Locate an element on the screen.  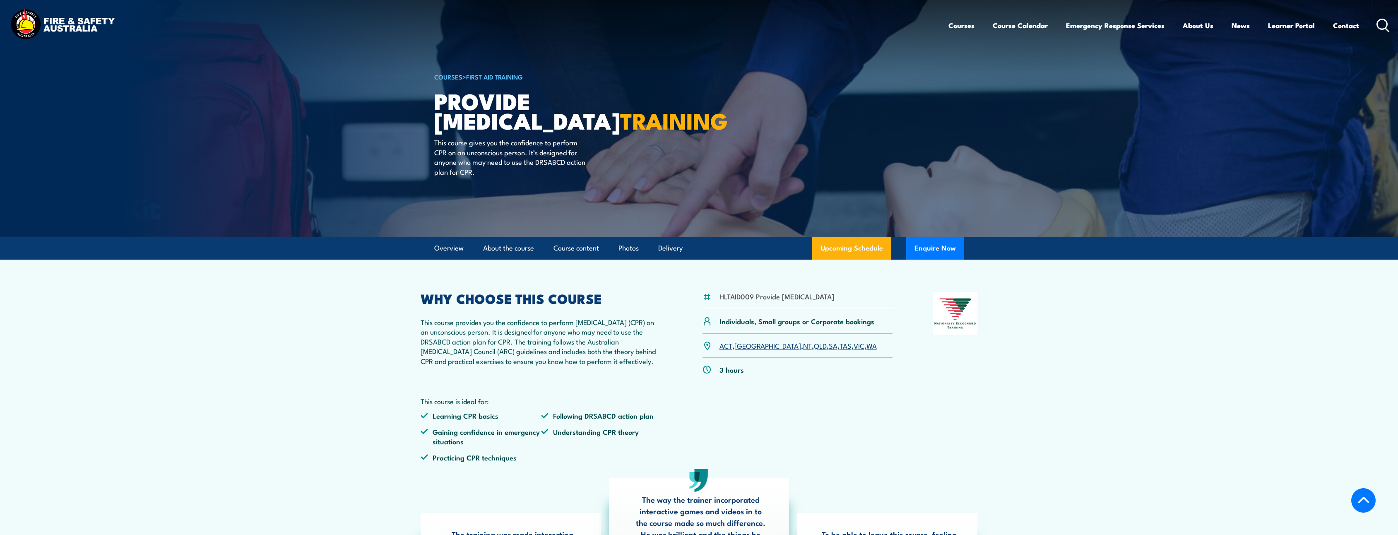
li: Gaining confidence in emergency situations is located at coordinates (481, 436).